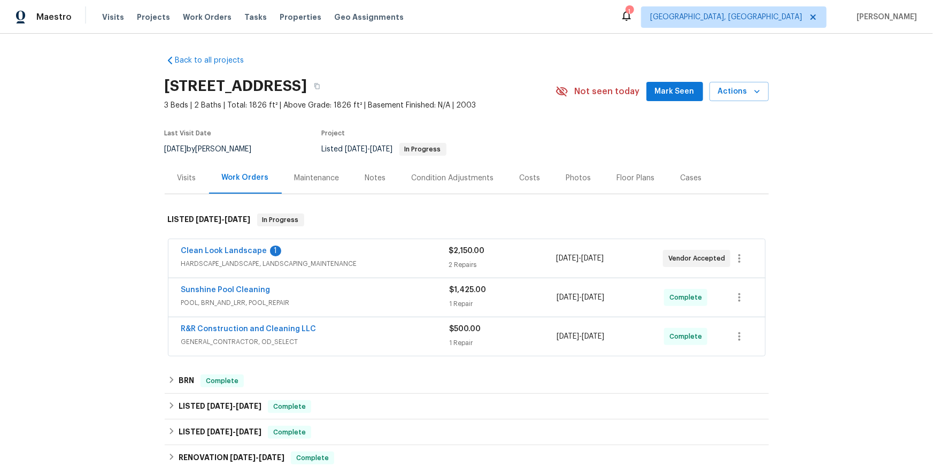 Image resolution: width=933 pixels, height=466 pixels. What do you see at coordinates (453, 178) in the screenshot?
I see `div: Condition Adjustments` at bounding box center [453, 178].